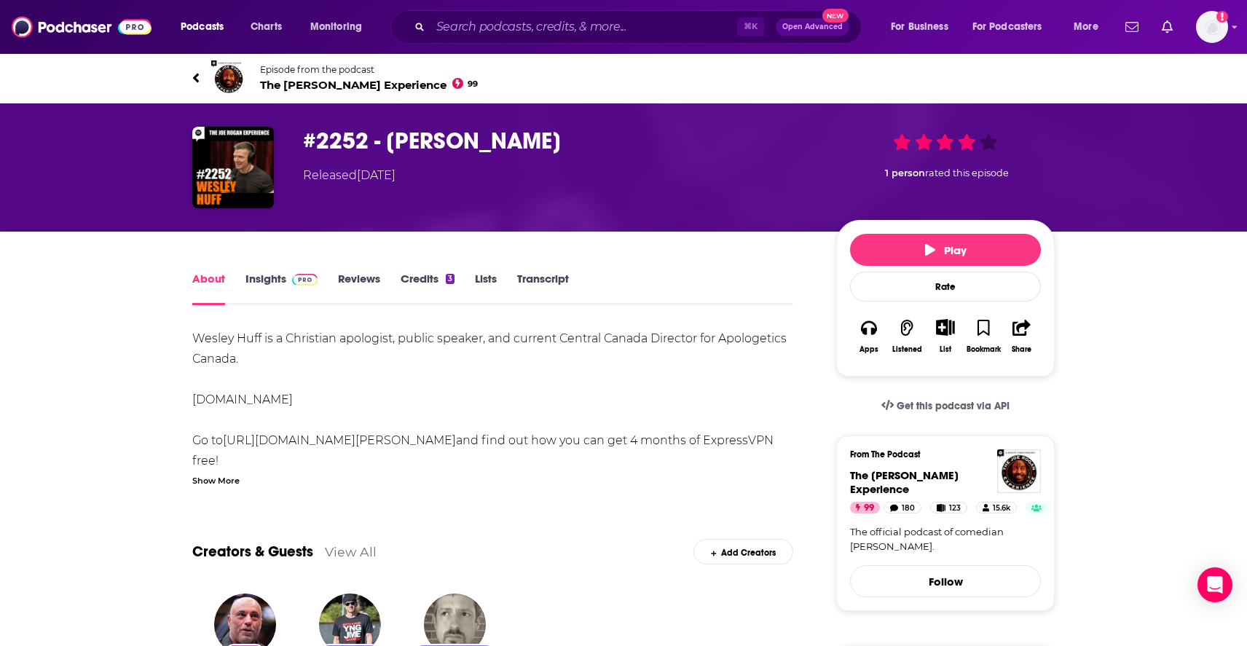 The width and height of the screenshot is (1247, 646). What do you see at coordinates (233, 167) in the screenshot?
I see `img: #2252 - Wesley Huff` at bounding box center [233, 167].